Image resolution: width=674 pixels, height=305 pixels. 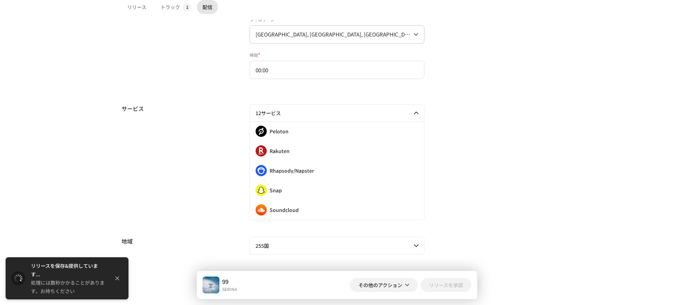 I want to click on p-accordion-header: 12サービス, so click(x=337, y=113).